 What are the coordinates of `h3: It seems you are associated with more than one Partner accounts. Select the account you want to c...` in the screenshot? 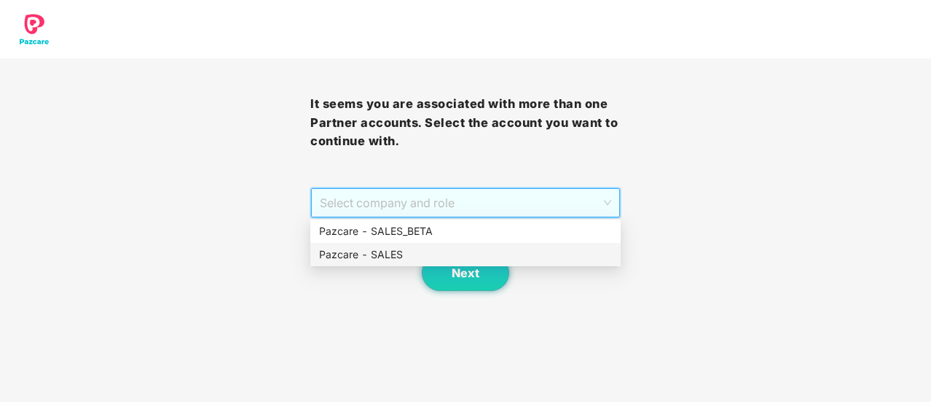 It's located at (466, 122).